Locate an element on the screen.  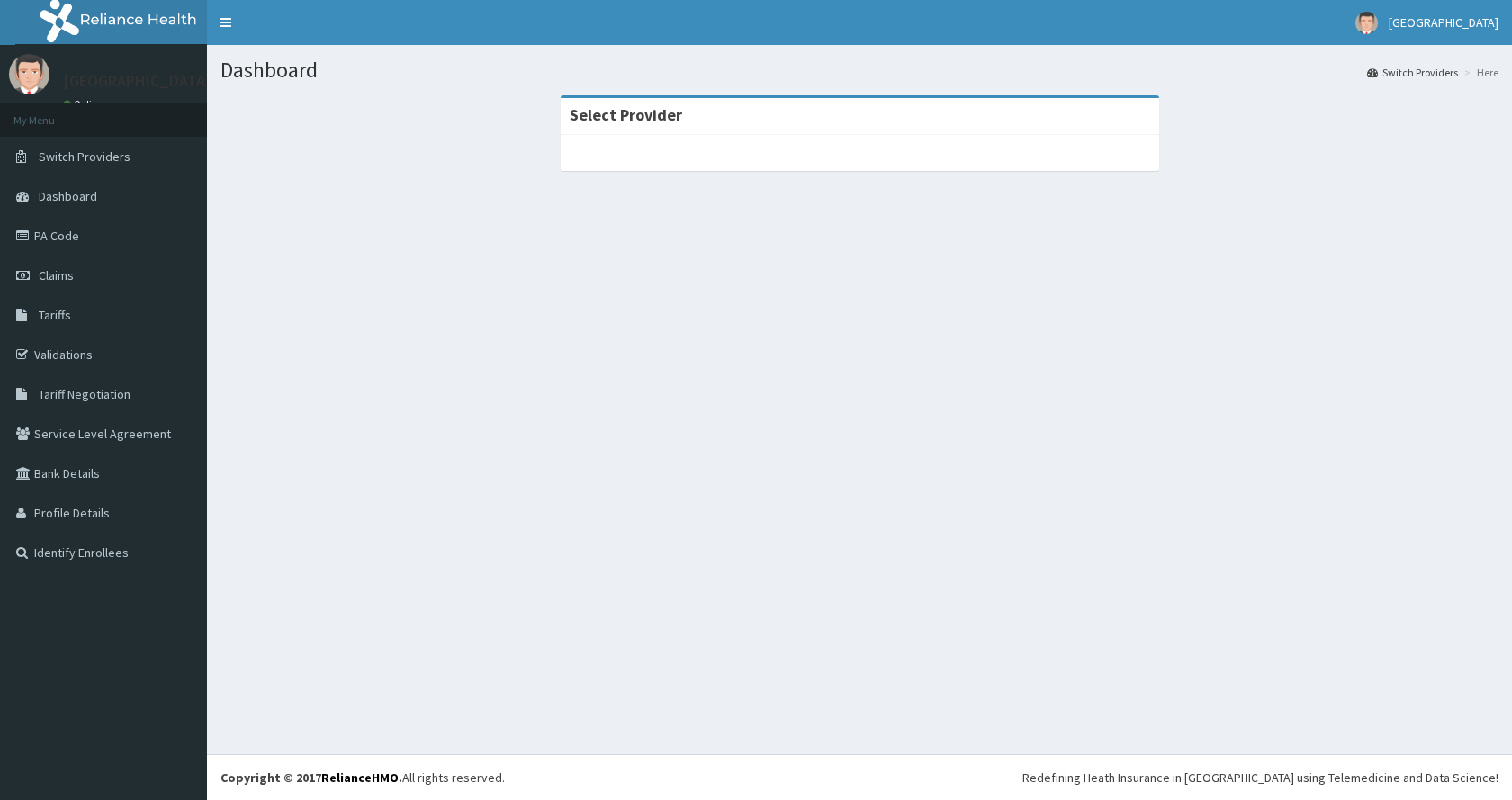
span: Claims is located at coordinates (56, 275).